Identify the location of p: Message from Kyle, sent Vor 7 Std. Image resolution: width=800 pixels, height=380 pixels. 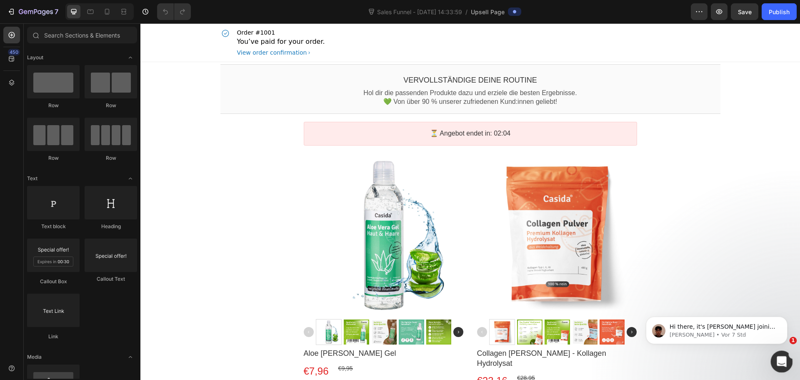
(90, 36).